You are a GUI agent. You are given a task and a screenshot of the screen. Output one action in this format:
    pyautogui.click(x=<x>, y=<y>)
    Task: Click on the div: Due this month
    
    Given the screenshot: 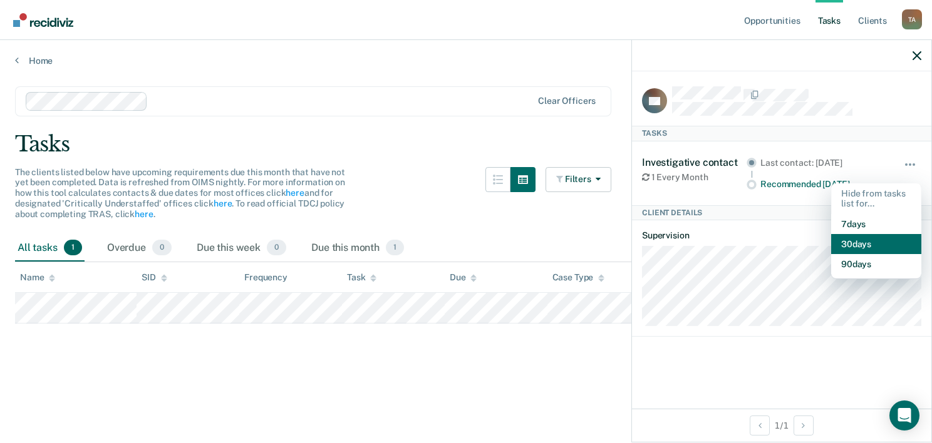 What is the action you would take?
    pyautogui.click(x=358, y=249)
    